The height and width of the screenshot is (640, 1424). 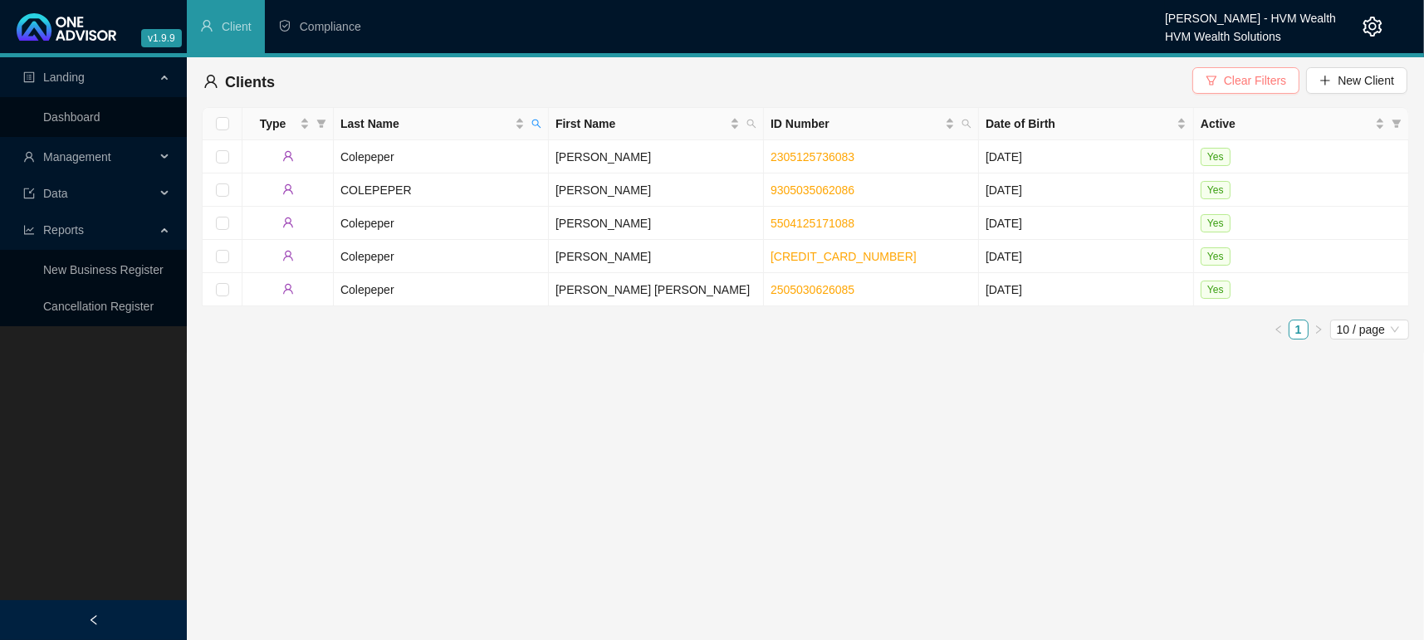 I want to click on th: Date of Birth, so click(x=1086, y=124).